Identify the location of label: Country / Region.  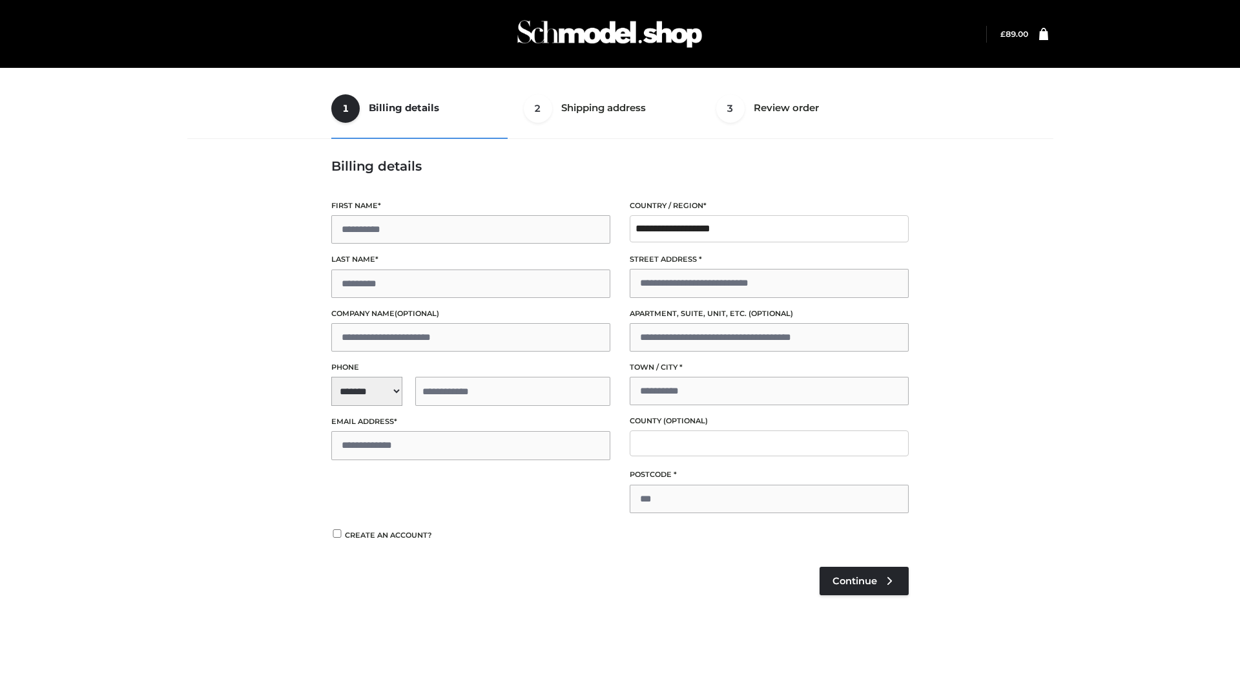
(769, 205).